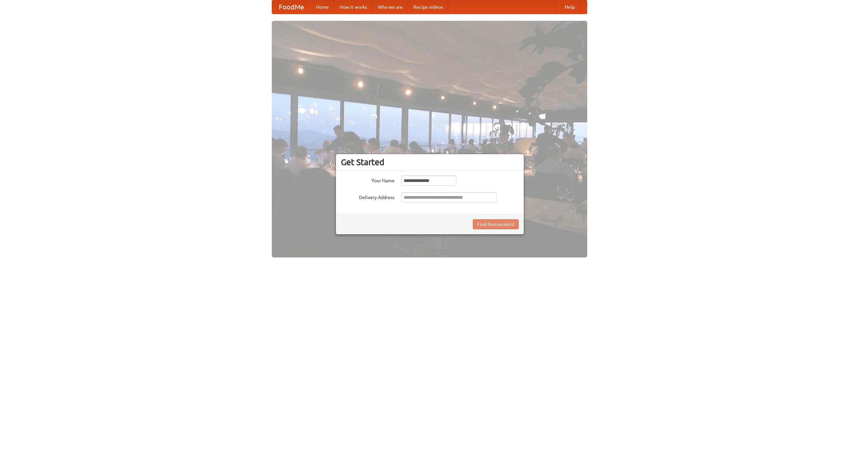  What do you see at coordinates (291, 7) in the screenshot?
I see `a: FoodMe` at bounding box center [291, 7].